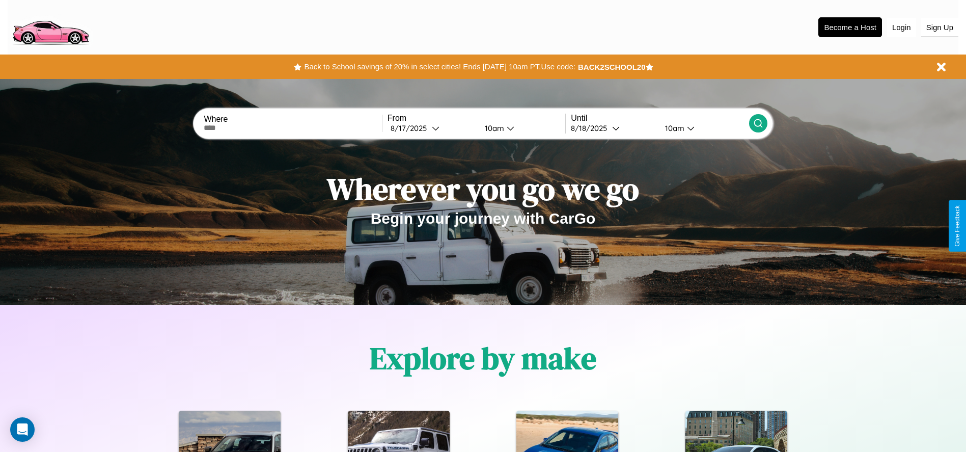 This screenshot has height=452, width=966. What do you see at coordinates (902, 27) in the screenshot?
I see `button: Login` at bounding box center [902, 27].